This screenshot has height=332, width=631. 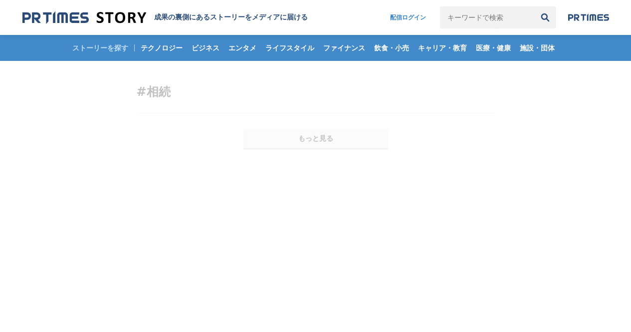 What do you see at coordinates (487, 17) in the screenshot?
I see `input: キーワードで検索` at bounding box center [487, 17].